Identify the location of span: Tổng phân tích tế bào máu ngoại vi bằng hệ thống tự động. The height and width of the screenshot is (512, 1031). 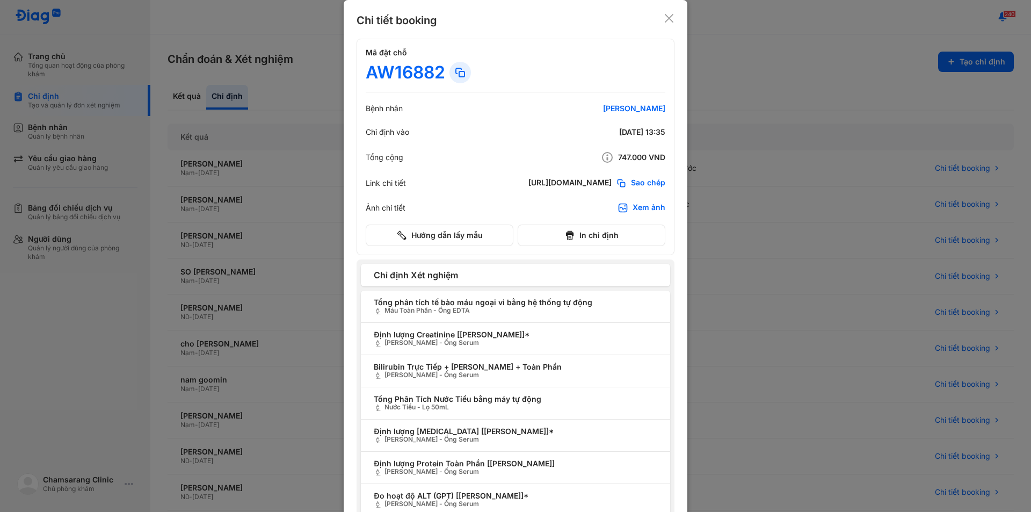
(516, 302).